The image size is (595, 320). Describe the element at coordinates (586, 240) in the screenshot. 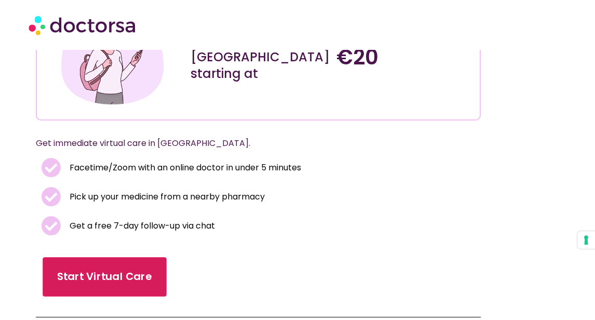

I see `button: Your consent preferences for tracking technologies` at that location.